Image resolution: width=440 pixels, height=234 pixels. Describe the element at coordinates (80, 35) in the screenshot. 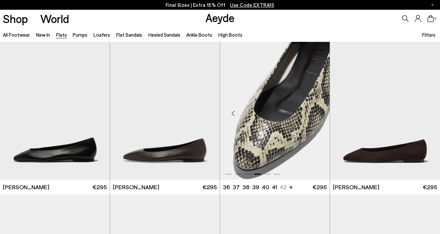

I see `a: Pumps` at that location.